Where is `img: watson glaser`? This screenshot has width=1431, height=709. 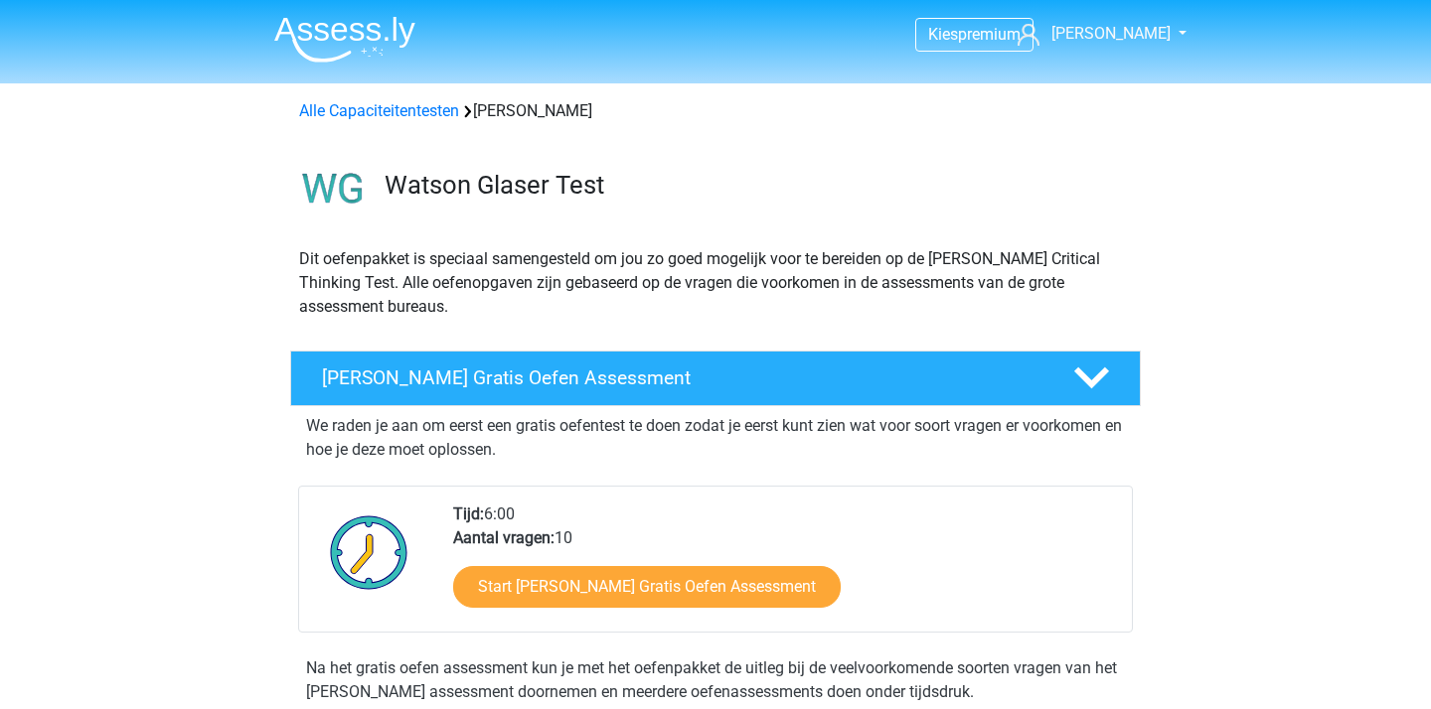 img: watson glaser is located at coordinates (333, 189).